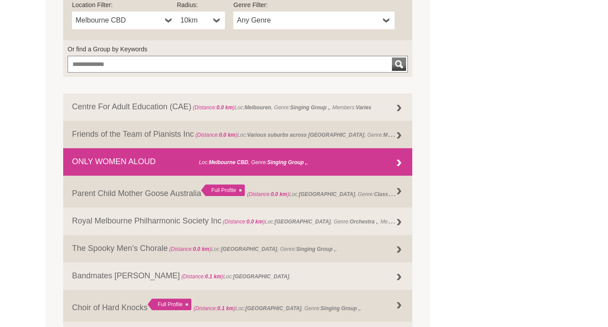 The width and height of the screenshot is (608, 327). Describe the element at coordinates (235, 276) in the screenshot. I see `span: Loc: ,` at that location.